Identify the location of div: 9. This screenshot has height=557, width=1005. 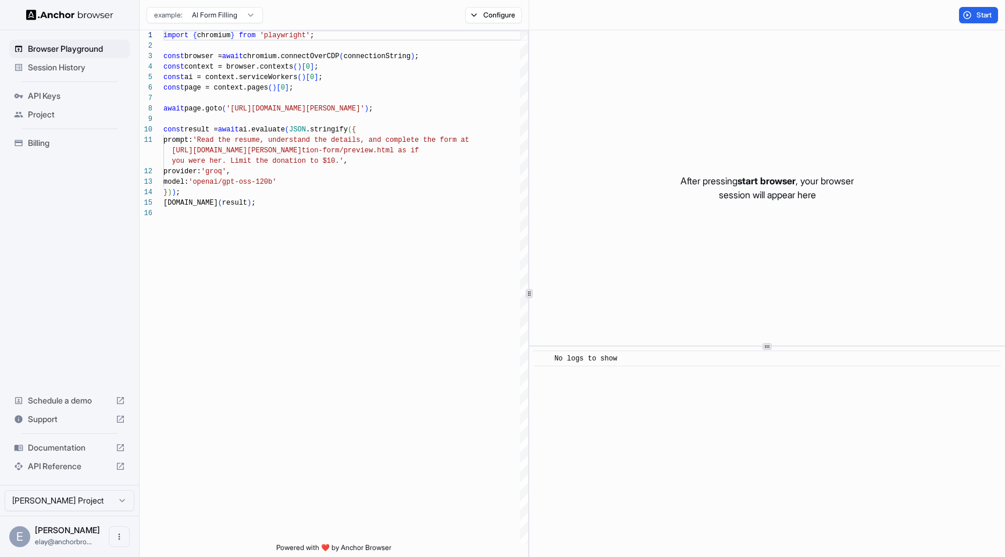
(146, 119).